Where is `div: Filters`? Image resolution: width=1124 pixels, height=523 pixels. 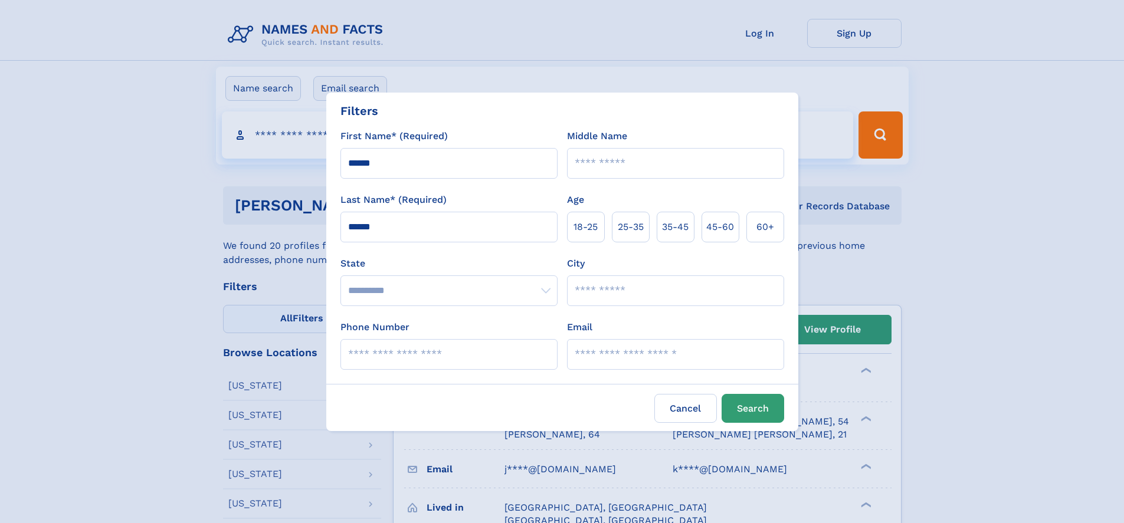
div: Filters is located at coordinates (359, 111).